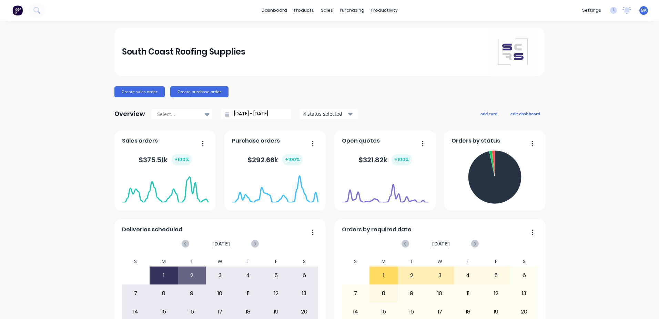 The width and height of the screenshot is (659, 319). I want to click on div: South Coast Roofing Supplies, so click(184, 52).